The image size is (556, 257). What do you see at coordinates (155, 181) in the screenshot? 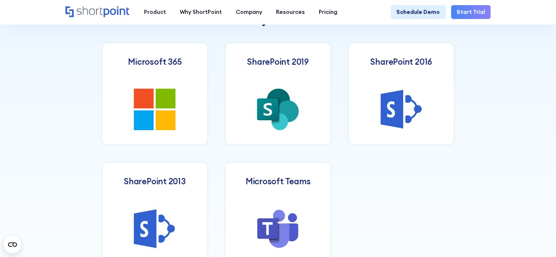
I see `h3: SharePoint 2013` at bounding box center [155, 181].